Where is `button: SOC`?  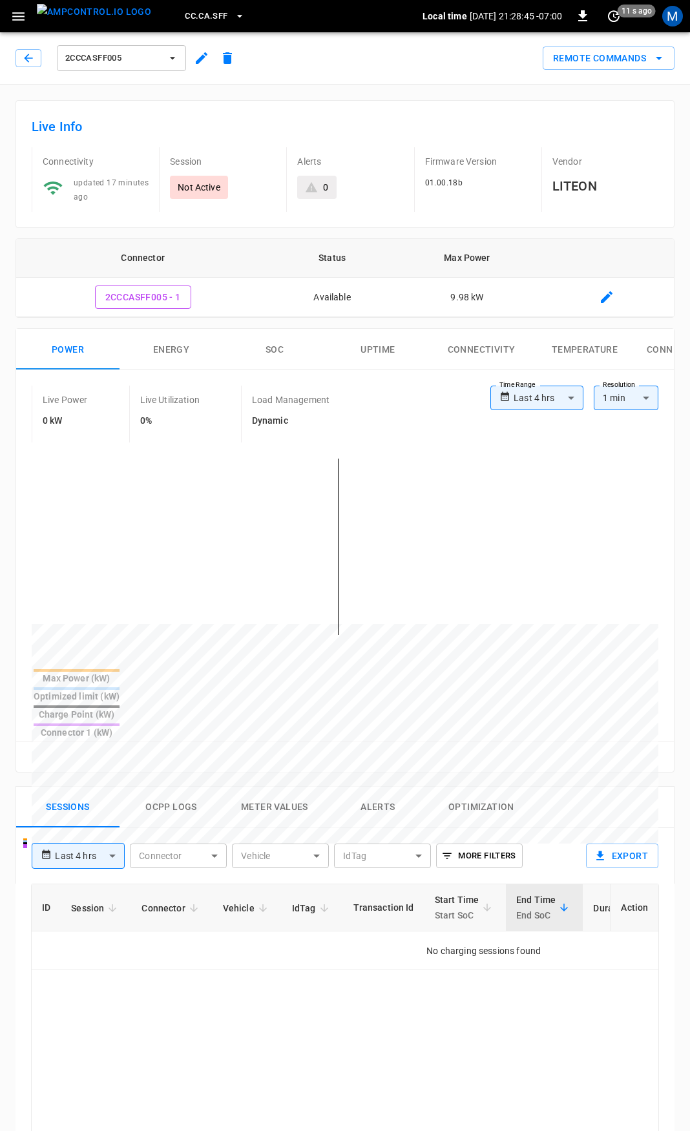 button: SOC is located at coordinates (275, 349).